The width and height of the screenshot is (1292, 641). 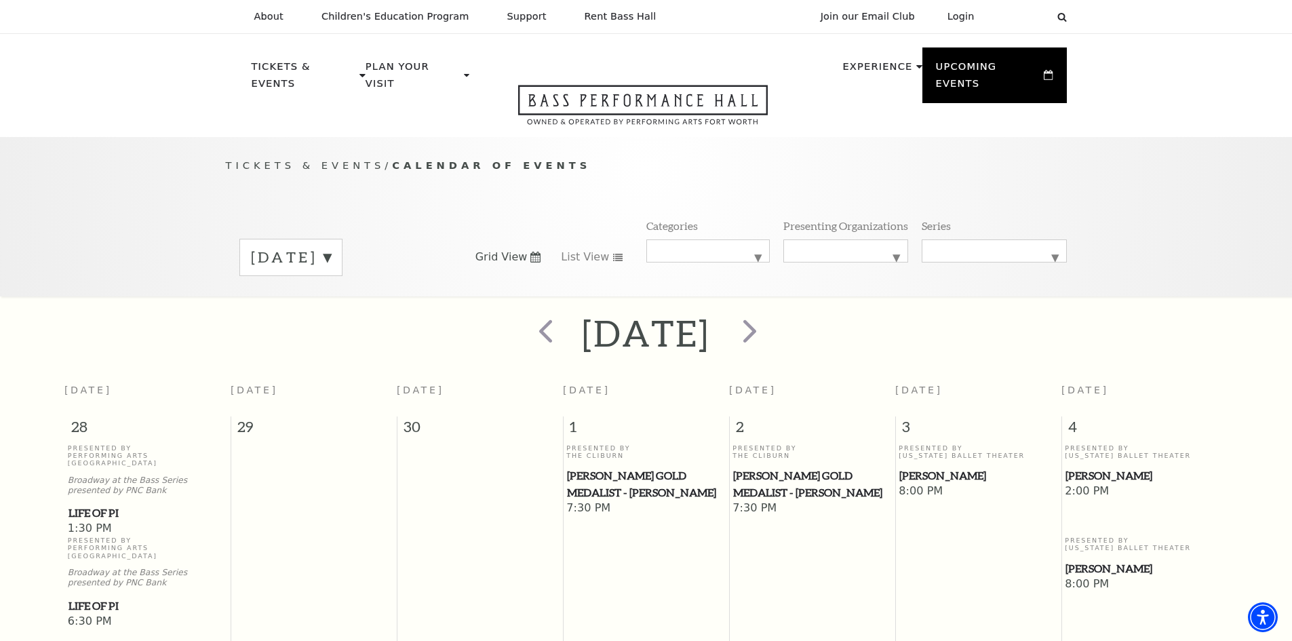 What do you see at coordinates (395, 16) in the screenshot?
I see `p: Children's Education Program` at bounding box center [395, 16].